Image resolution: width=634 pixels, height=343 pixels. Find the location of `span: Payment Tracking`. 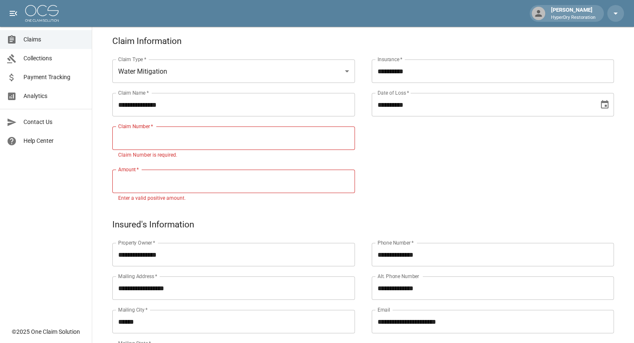

span: Payment Tracking is located at coordinates (54, 77).